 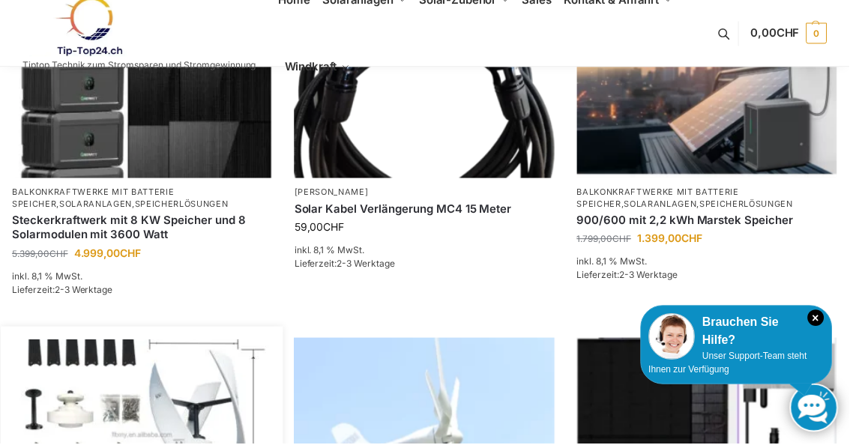 What do you see at coordinates (40, 255) in the screenshot?
I see `bdi: 5.399,00` at bounding box center [40, 255].